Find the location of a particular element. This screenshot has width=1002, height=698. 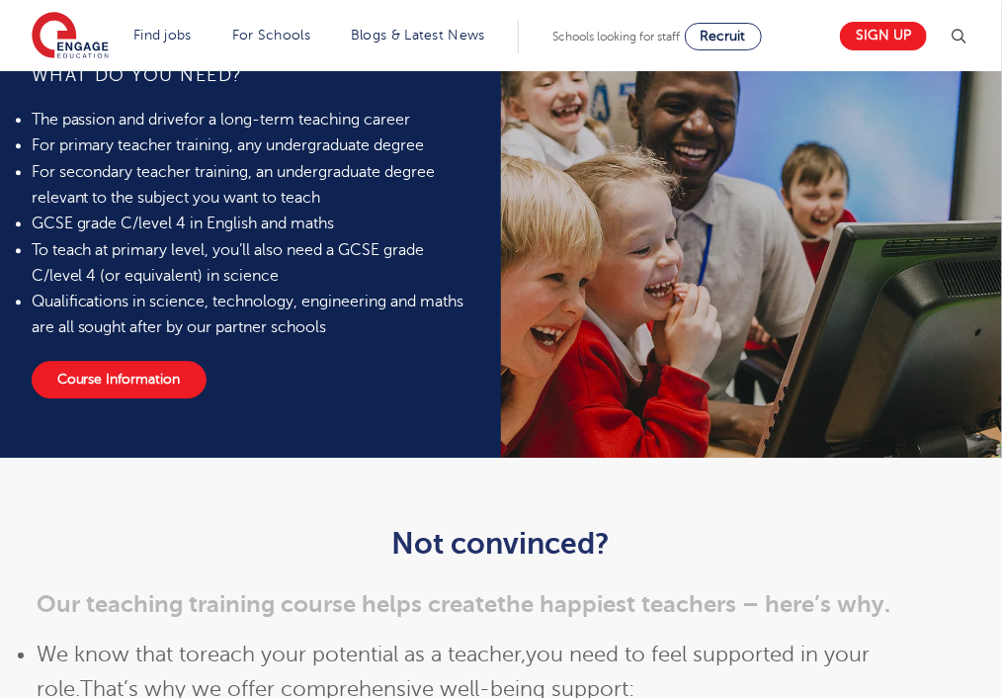

a: For Schools is located at coordinates (271, 35).